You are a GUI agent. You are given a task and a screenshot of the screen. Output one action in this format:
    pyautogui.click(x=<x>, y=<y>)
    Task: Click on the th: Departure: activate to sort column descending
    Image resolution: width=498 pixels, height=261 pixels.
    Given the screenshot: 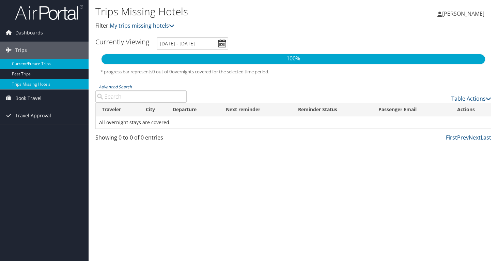 What is the action you would take?
    pyautogui.click(x=193, y=109)
    